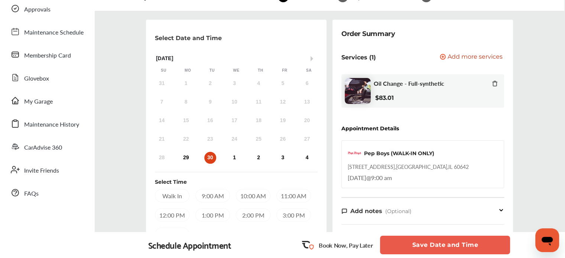  I want to click on div: Not available Saturday, September 27th, 2025, so click(307, 139).